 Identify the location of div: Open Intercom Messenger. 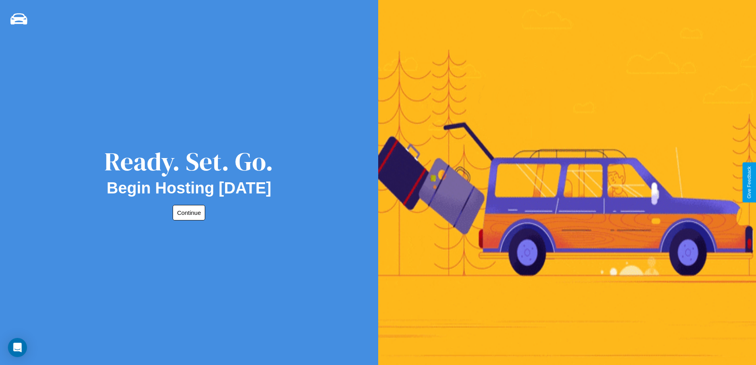
(17, 347).